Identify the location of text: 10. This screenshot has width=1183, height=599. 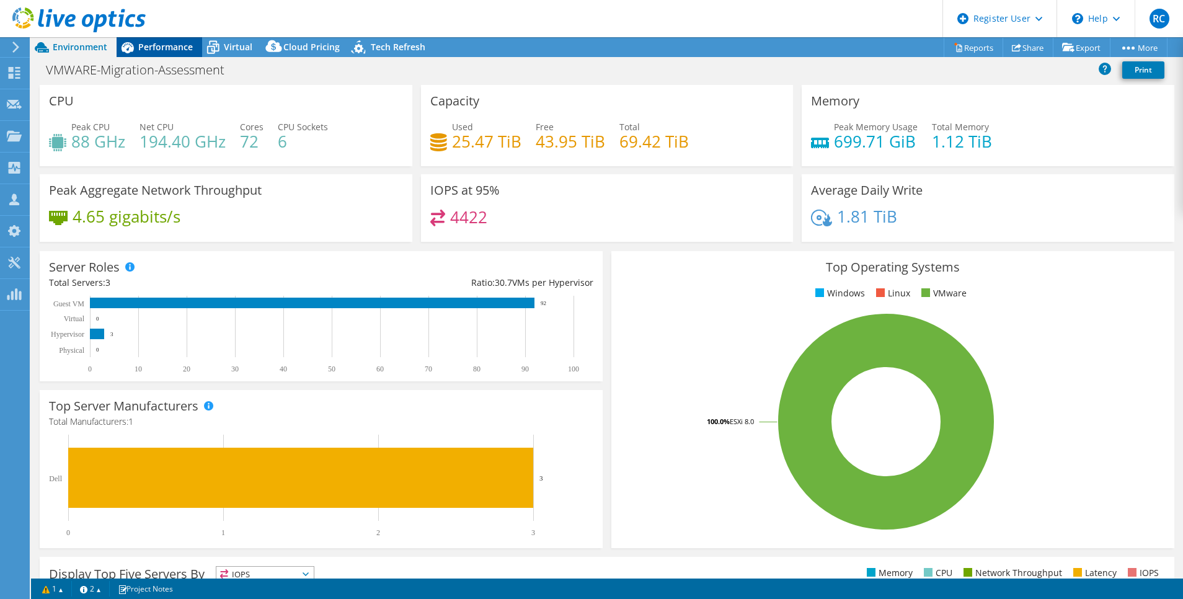
(138, 369).